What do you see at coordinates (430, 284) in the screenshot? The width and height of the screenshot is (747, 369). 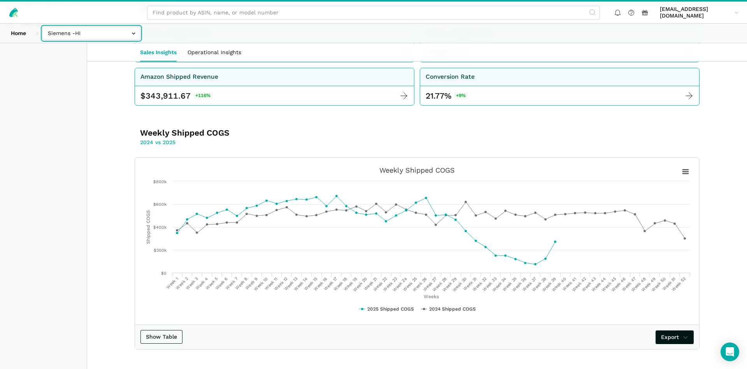 I see `tspan: Week 27` at bounding box center [430, 284].